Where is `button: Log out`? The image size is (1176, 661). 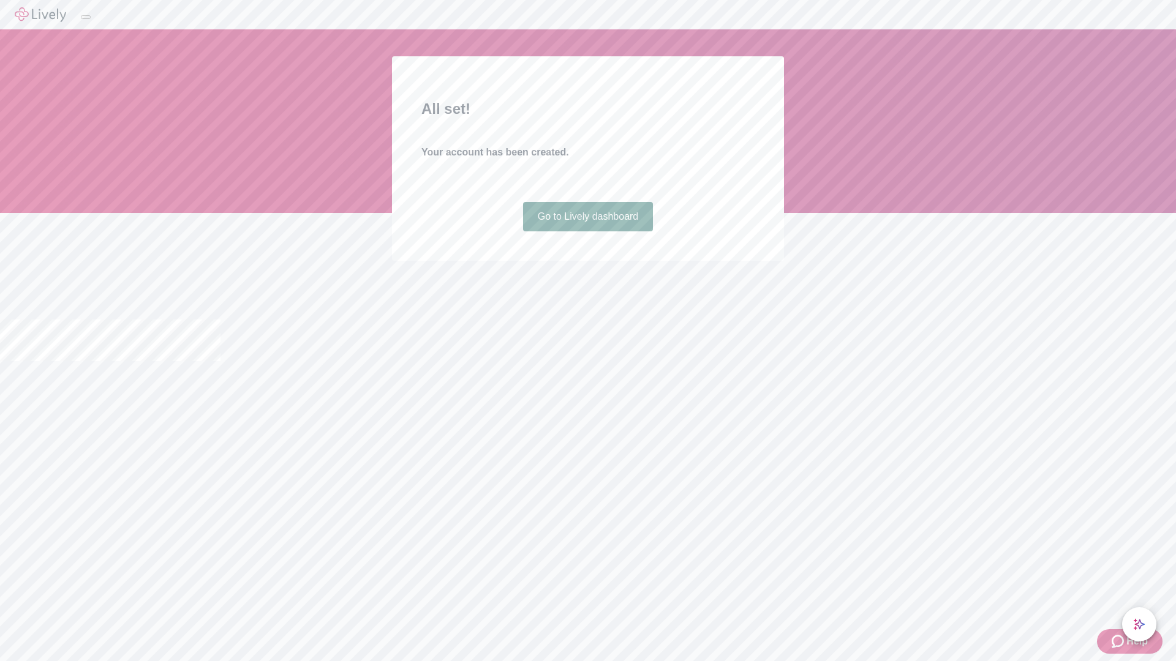
button: Log out is located at coordinates (86, 17).